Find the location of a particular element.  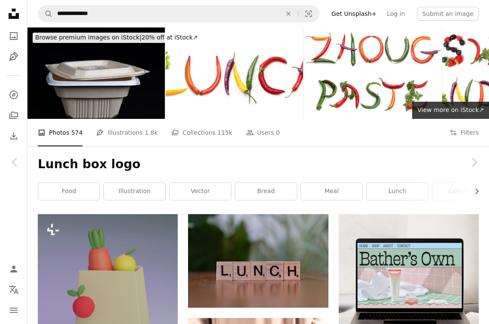

a: lunch is located at coordinates (397, 191).